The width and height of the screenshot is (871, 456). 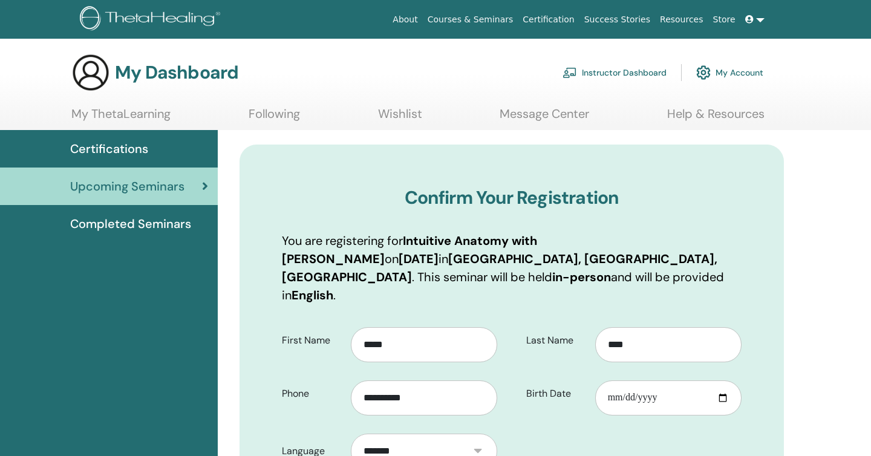 I want to click on span: Completed Seminars, so click(x=131, y=224).